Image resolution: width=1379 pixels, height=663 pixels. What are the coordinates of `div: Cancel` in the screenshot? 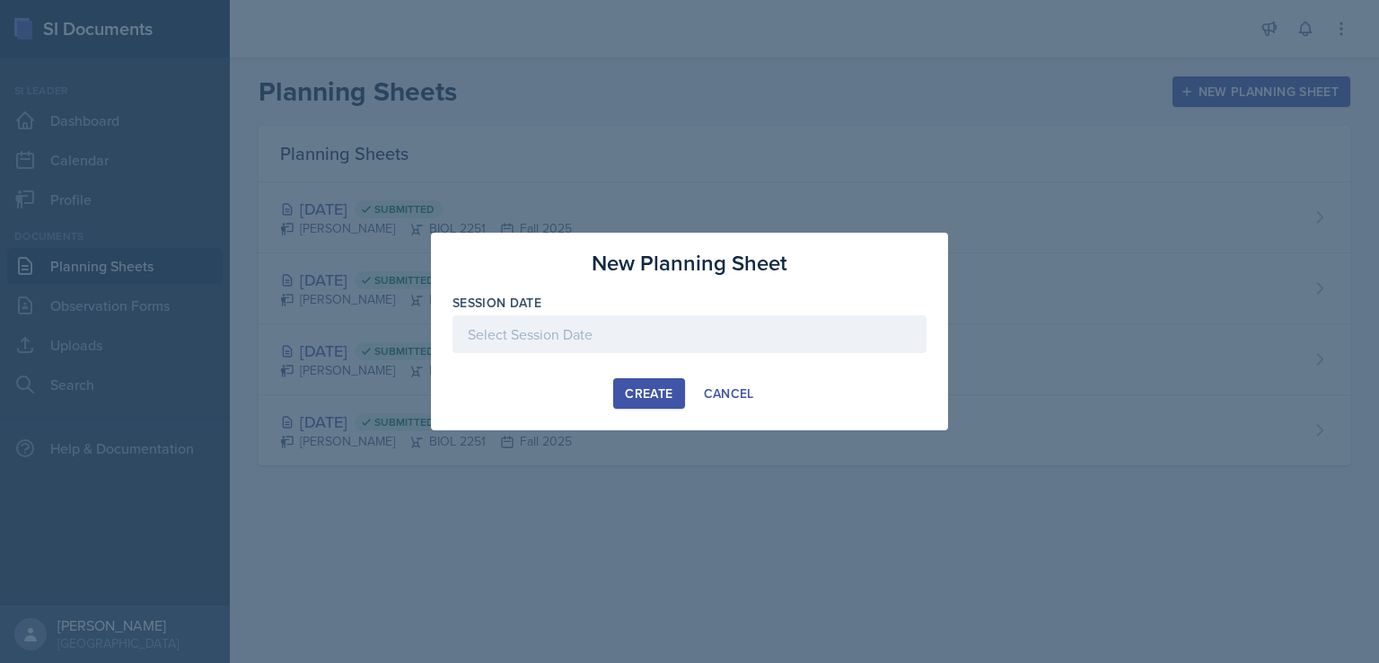 It's located at (729, 393).